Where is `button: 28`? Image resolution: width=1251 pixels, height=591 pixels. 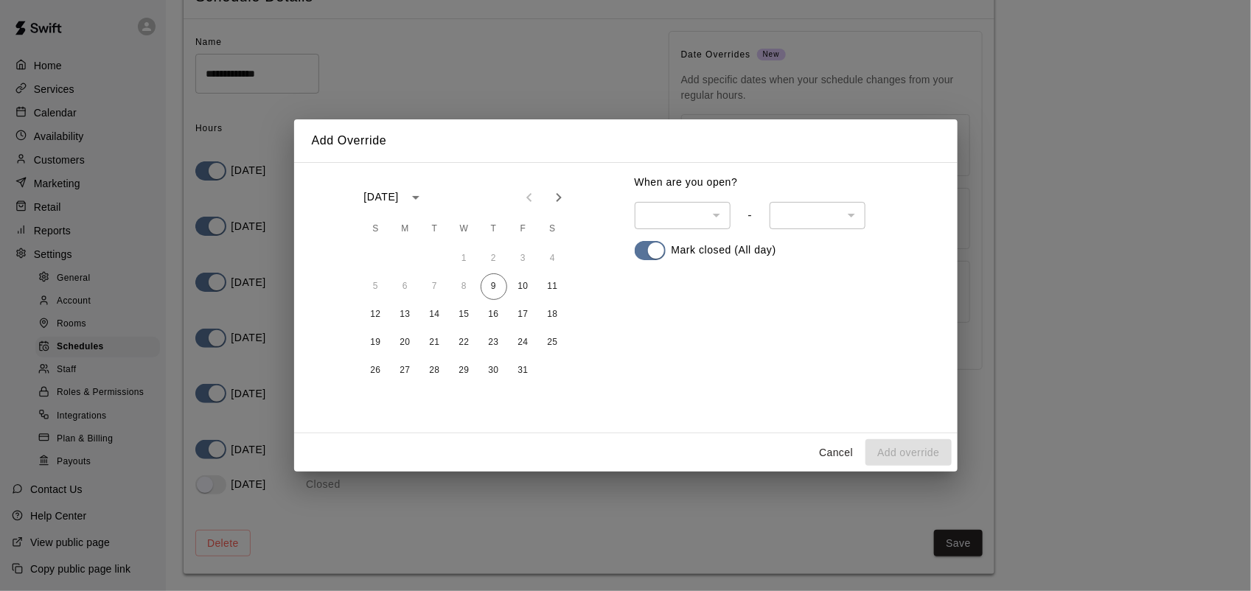 button: 28 is located at coordinates (435, 371).